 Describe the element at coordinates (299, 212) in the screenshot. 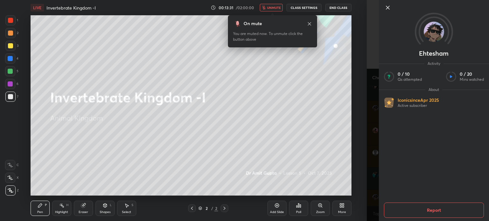

I see `div: Poll` at that location.